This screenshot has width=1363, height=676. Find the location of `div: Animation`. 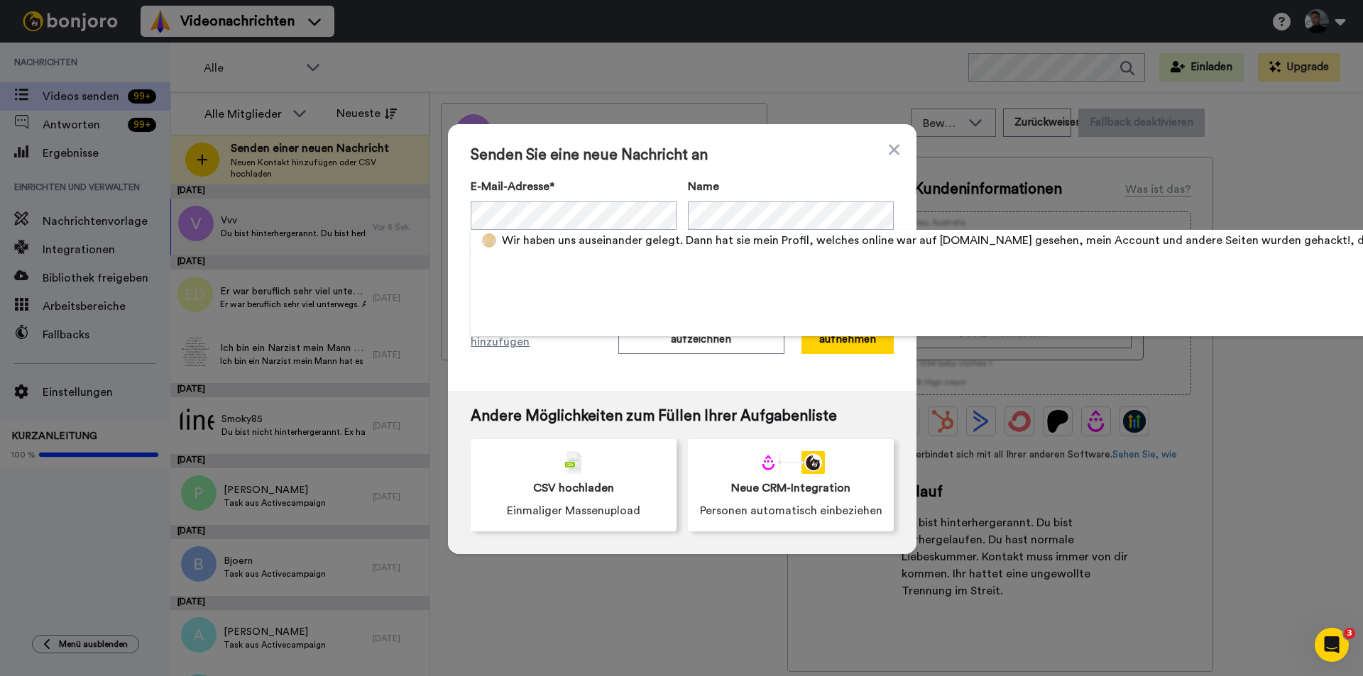

div: Animation is located at coordinates (791, 463).